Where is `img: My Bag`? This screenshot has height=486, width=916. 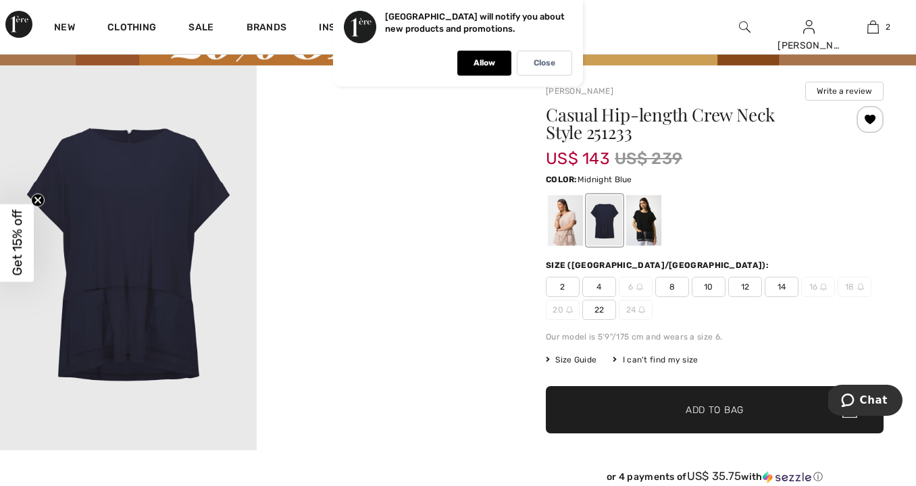
img: My Bag is located at coordinates (873, 27).